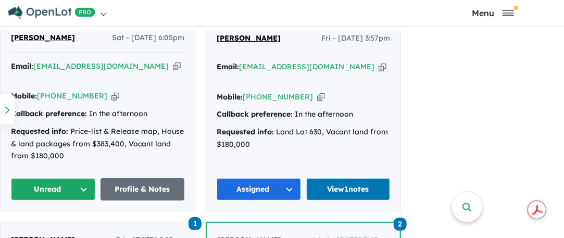 Image resolution: width=564 pixels, height=238 pixels. I want to click on a: Profile & Notes, so click(143, 189).